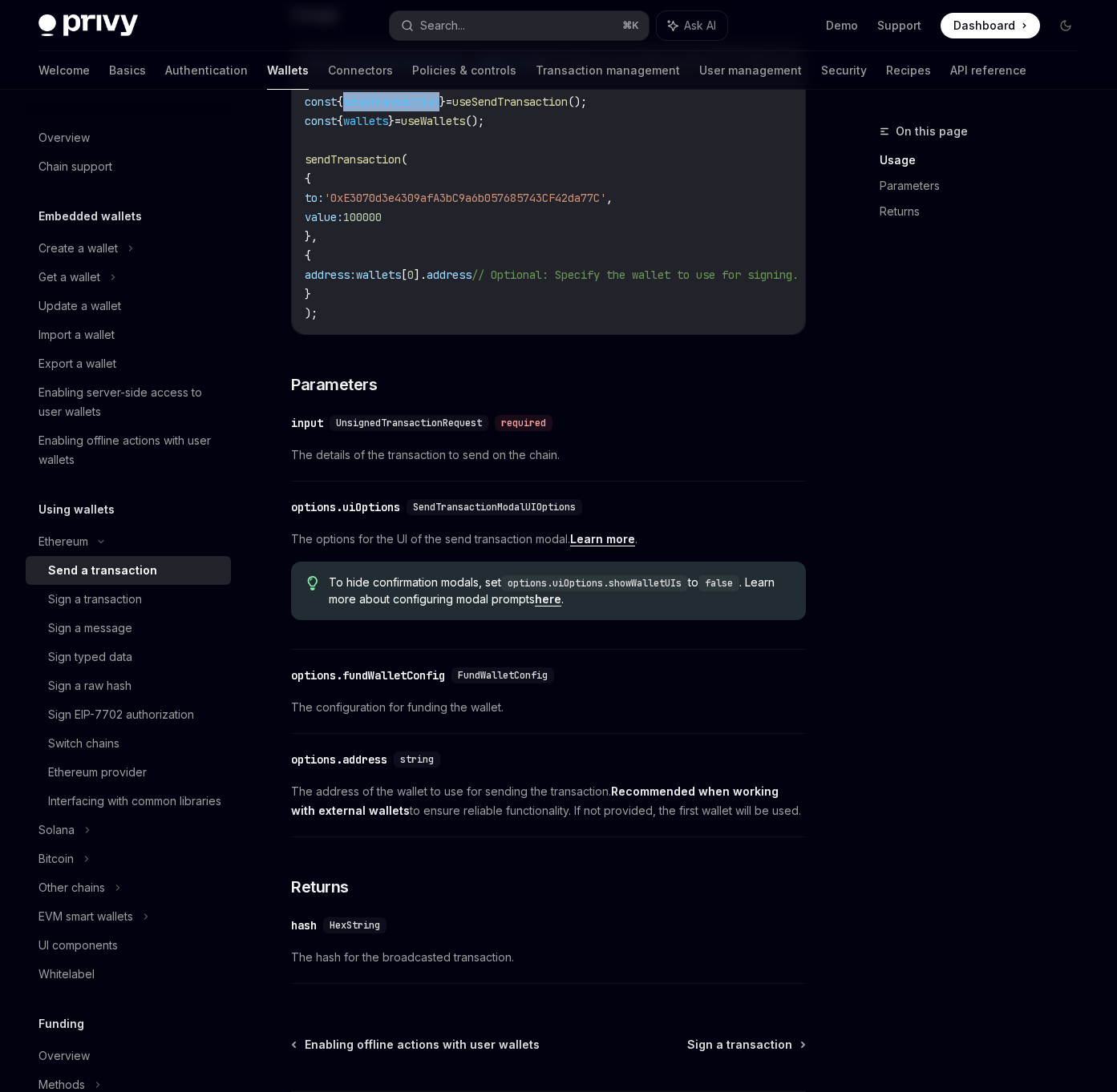 Image resolution: width=1117 pixels, height=1092 pixels. Describe the element at coordinates (94, 599) in the screenshot. I see `div: Sign a transaction` at that location.